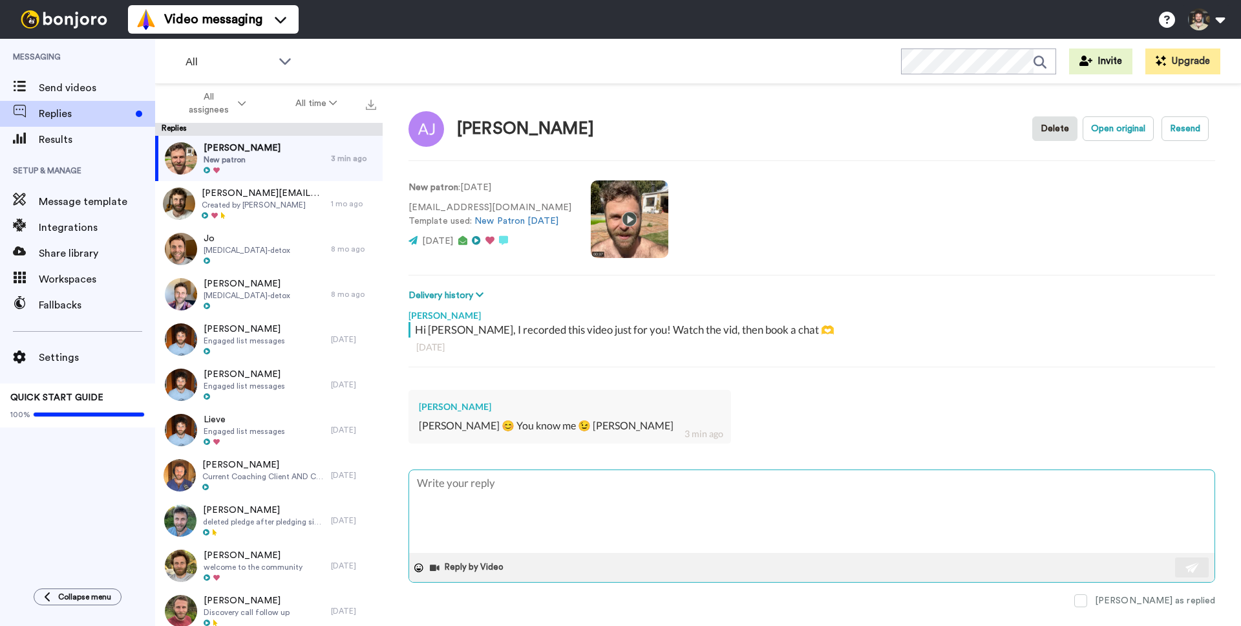 Image resolution: width=1241 pixels, height=626 pixels. What do you see at coordinates (181, 249) in the screenshot?
I see `img: 0bb9c7dd-f95a-4a6d-8bed-23483a03b35a-thumb.jpg` at bounding box center [181, 249].